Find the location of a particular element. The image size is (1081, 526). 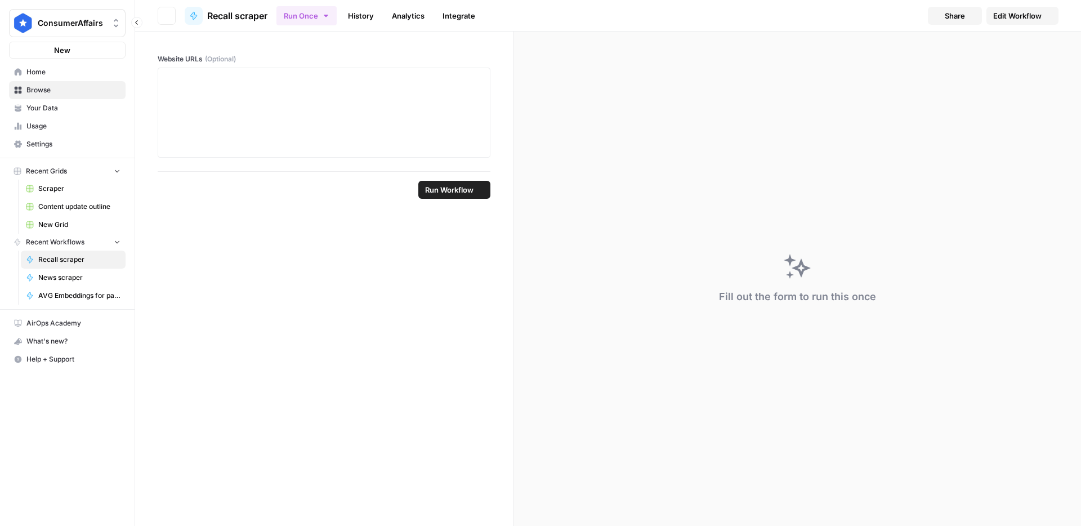

span: AirOps Academy is located at coordinates (73, 323).